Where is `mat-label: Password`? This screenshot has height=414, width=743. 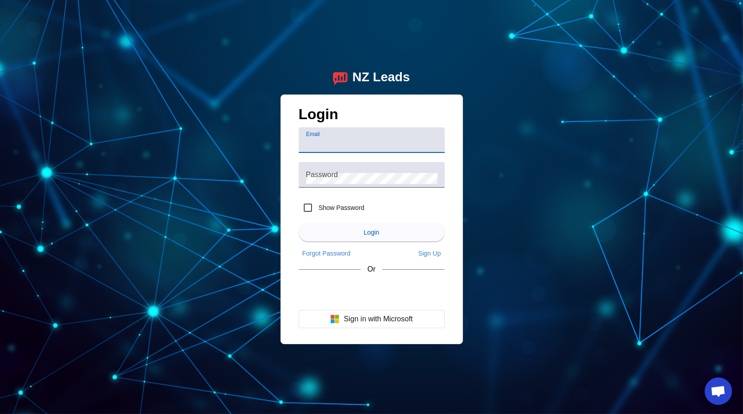
mat-label: Password is located at coordinates (322, 174).